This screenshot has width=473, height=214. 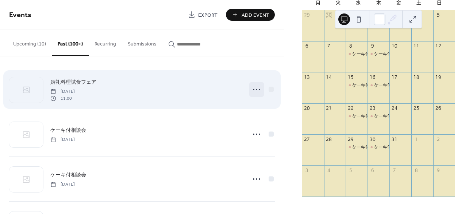 What do you see at coordinates (438, 46) in the screenshot?
I see `div: 12` at bounding box center [438, 46].